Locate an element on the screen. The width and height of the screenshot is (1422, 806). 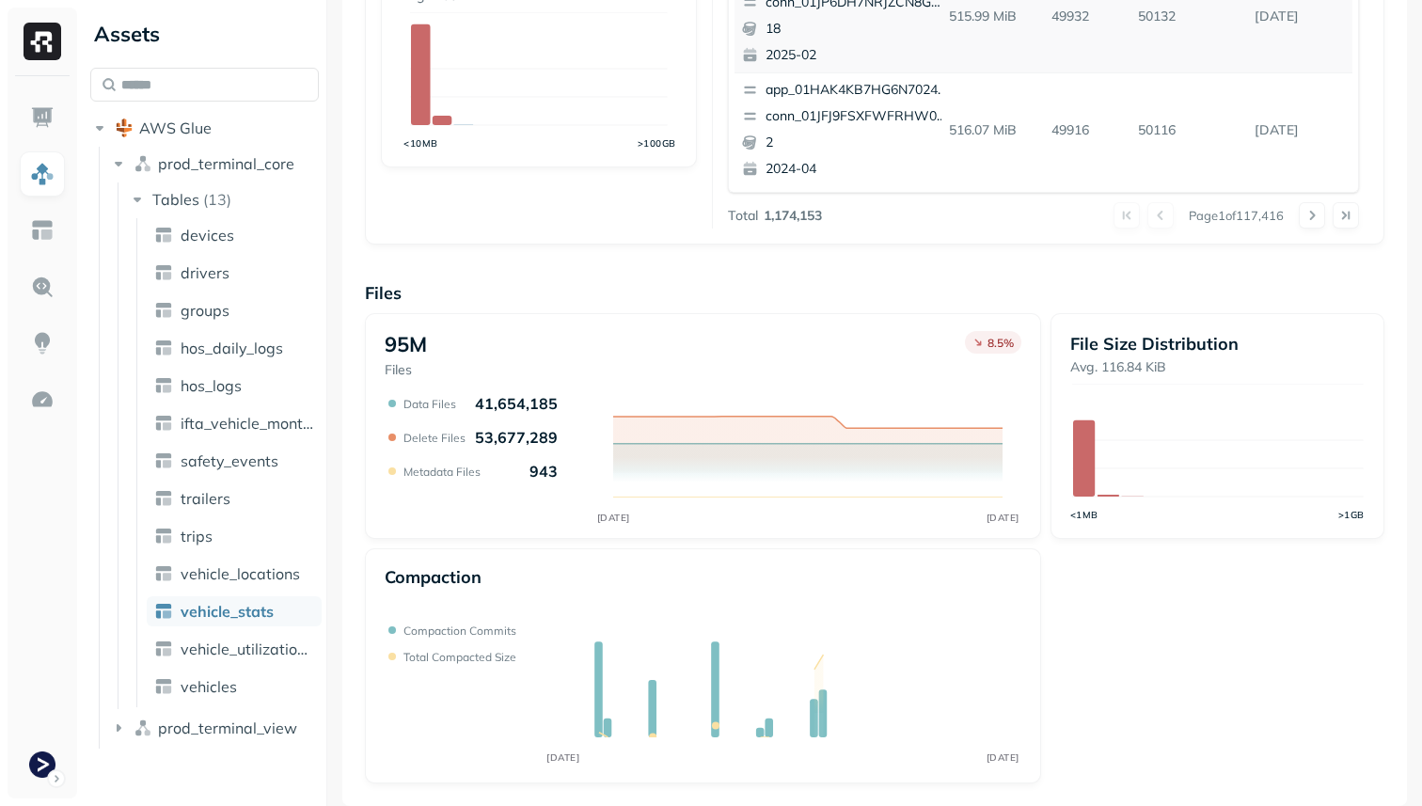
span: vehicles is located at coordinates (209, 687).